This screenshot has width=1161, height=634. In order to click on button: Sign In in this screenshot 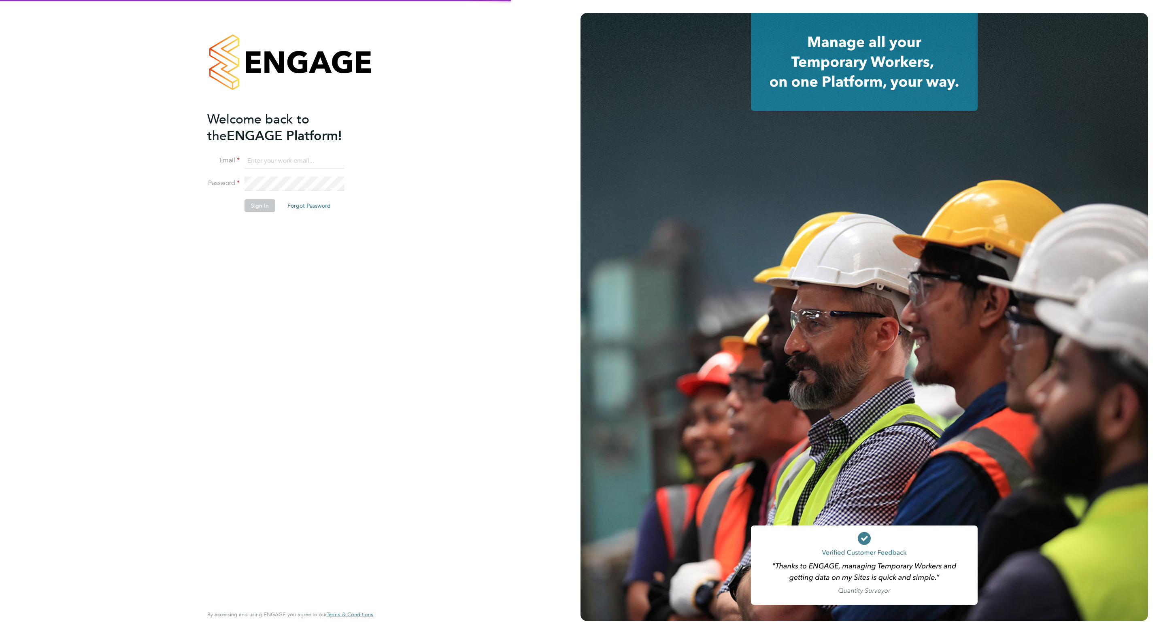, I will do `click(260, 206)`.